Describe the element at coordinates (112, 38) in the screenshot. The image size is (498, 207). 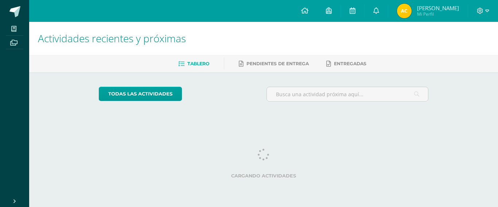
I see `span: Actividades recientes y próximas` at that location.